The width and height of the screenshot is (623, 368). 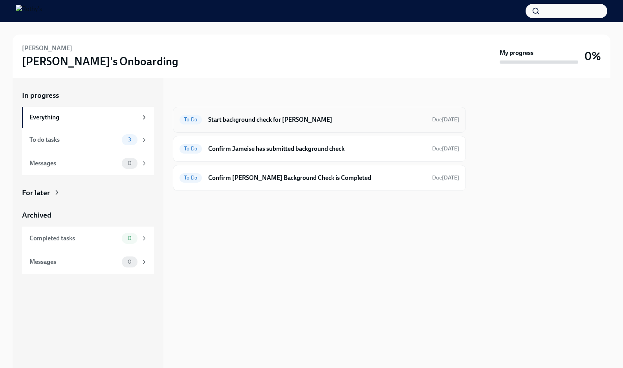 I want to click on span: August 3rd, 2025 09:00, so click(x=445, y=148).